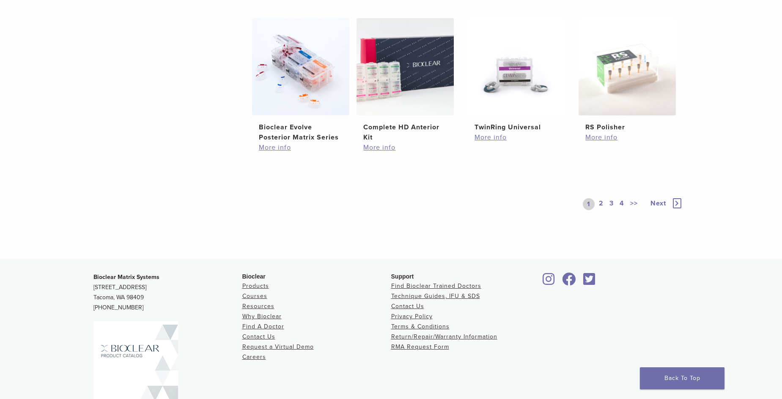 Image resolution: width=782 pixels, height=399 pixels. Describe the element at coordinates (658, 203) in the screenshot. I see `span: Next` at that location.